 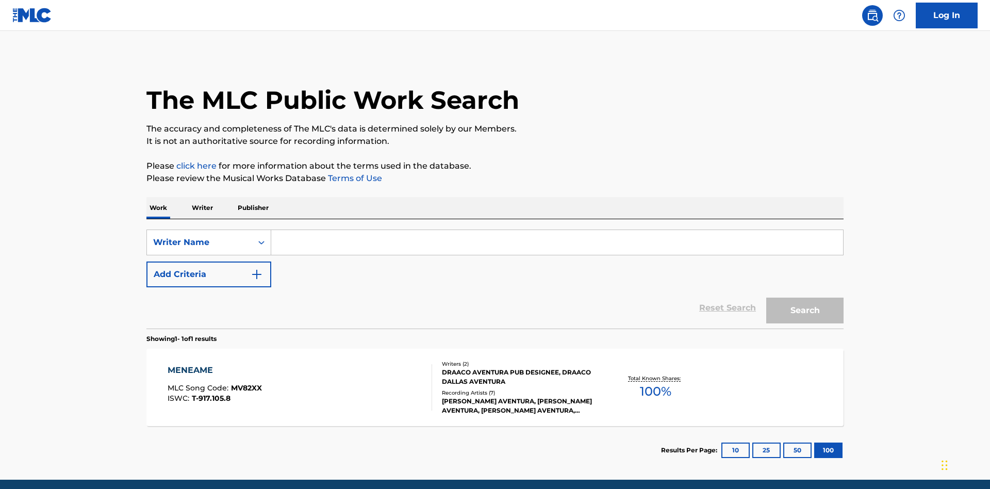 I want to click on a: MENEAMEMLC Song Code:MV82XXISWC:T-917.105.8Writers (2)DRAACO AVENTURA PUB DESIGNEE, DRAACO DALLAS..., so click(x=495, y=387).